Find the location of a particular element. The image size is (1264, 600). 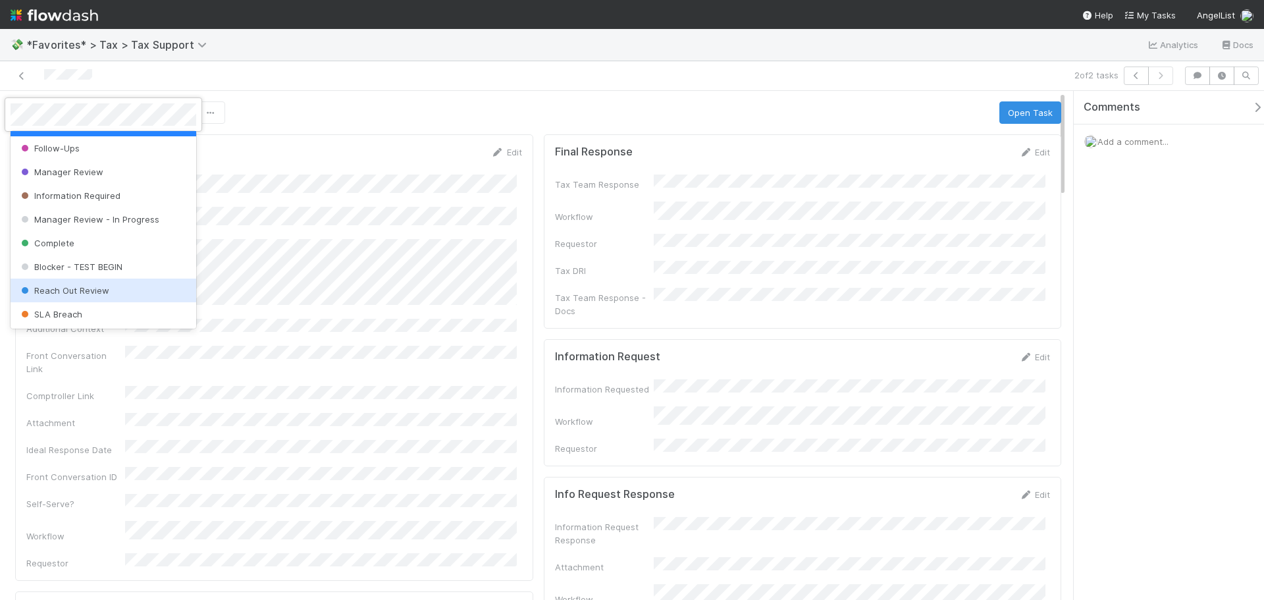

span: SLA Breach is located at coordinates (50, 314).